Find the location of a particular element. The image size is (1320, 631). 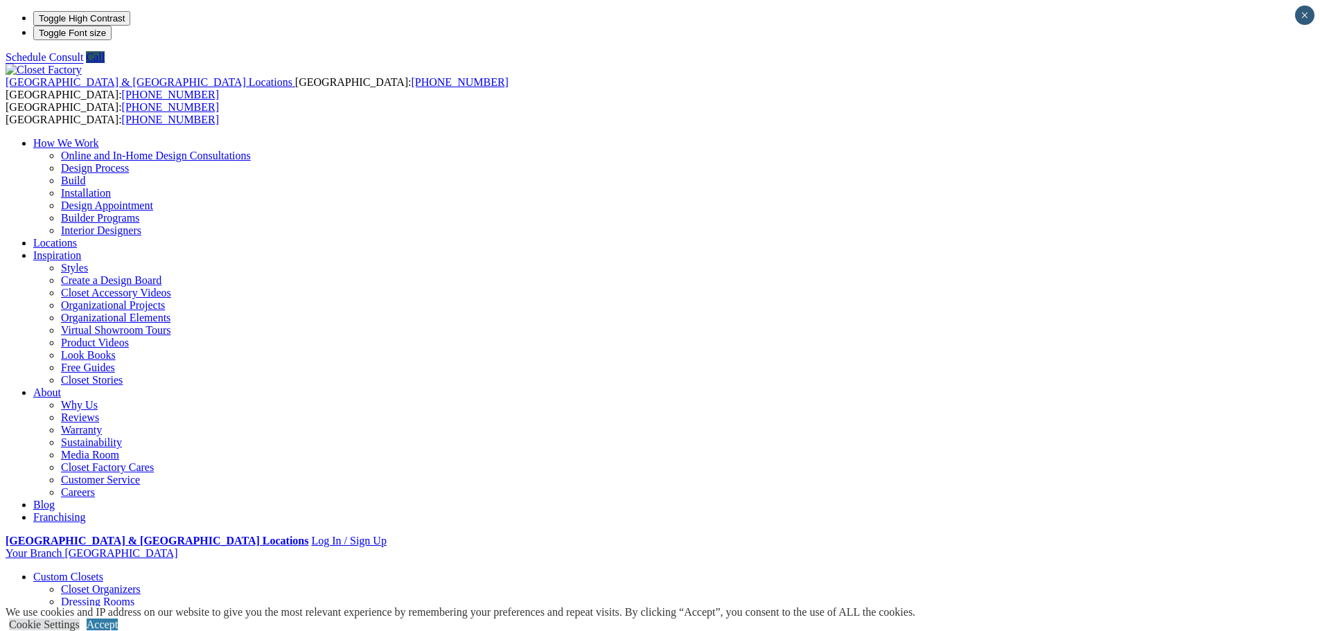

a: Sustainability is located at coordinates (91, 442).